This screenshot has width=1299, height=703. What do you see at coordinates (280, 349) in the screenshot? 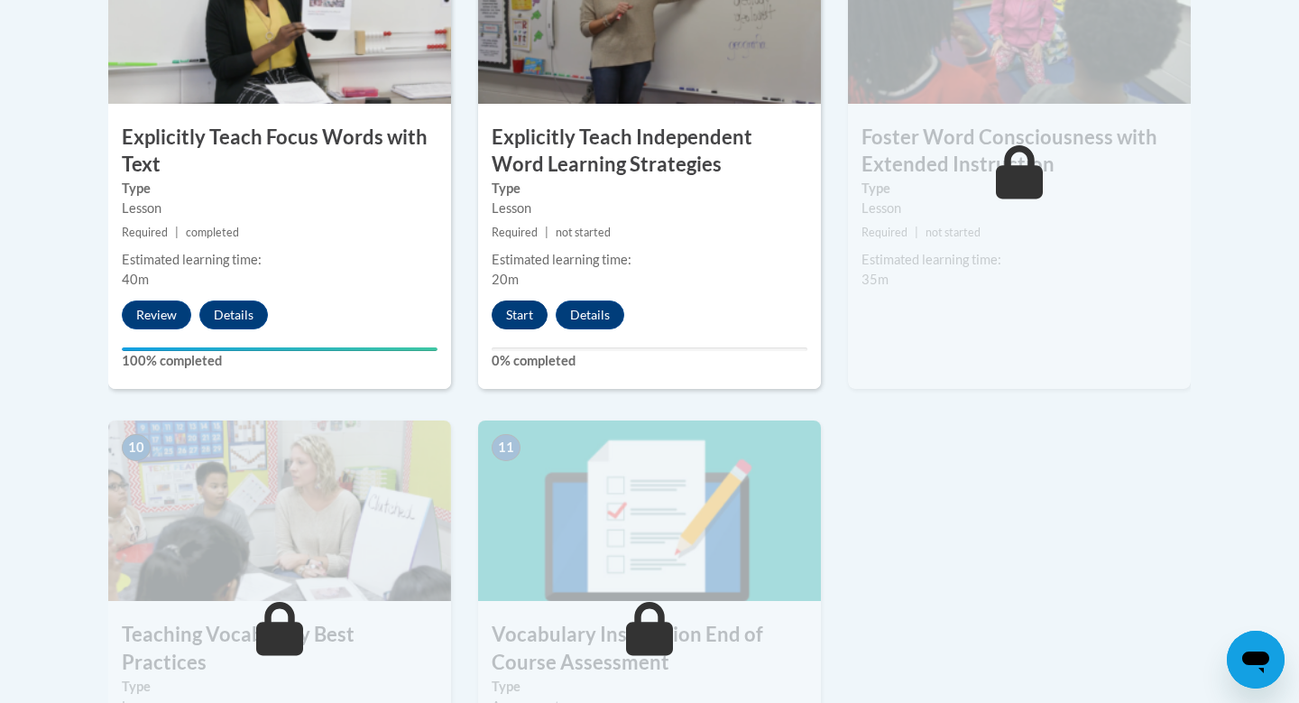
I see `div: Your progress` at bounding box center [280, 349].